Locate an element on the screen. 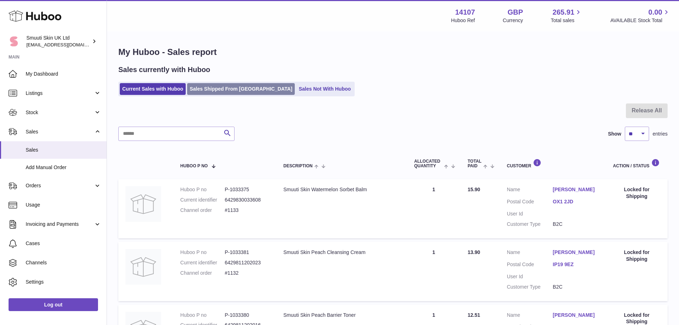  div: Smuuti Skin Peach Cleansing Cream is located at coordinates (341, 252).